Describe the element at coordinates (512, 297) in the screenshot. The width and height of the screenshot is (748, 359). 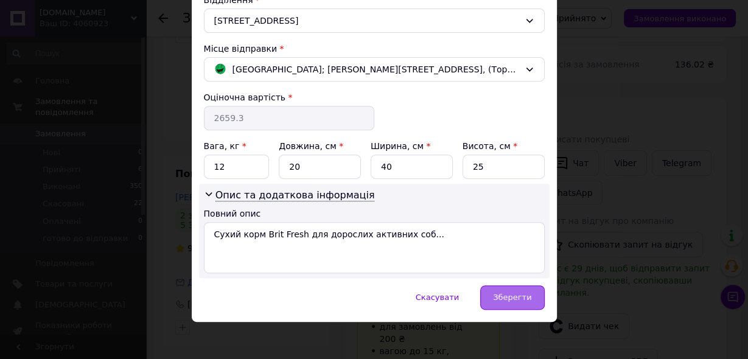
I see `span: Зберегти` at that location.